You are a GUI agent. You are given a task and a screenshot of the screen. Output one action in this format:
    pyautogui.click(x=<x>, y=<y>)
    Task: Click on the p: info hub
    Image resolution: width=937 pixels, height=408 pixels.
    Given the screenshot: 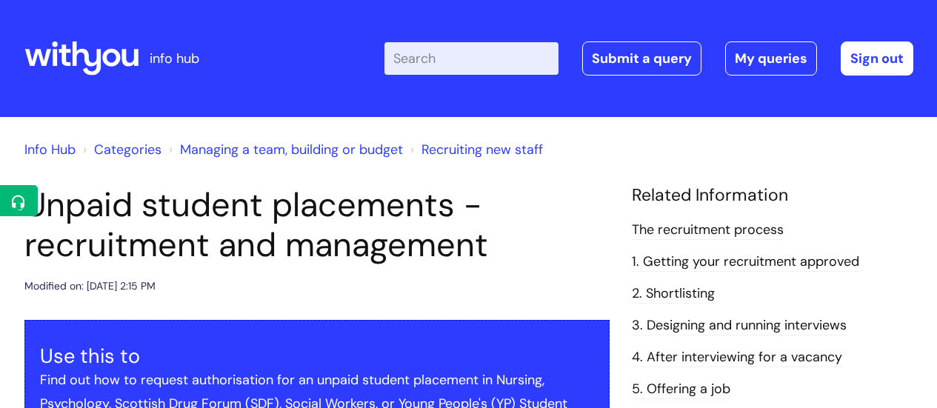 What is the action you would take?
    pyautogui.click(x=174, y=58)
    